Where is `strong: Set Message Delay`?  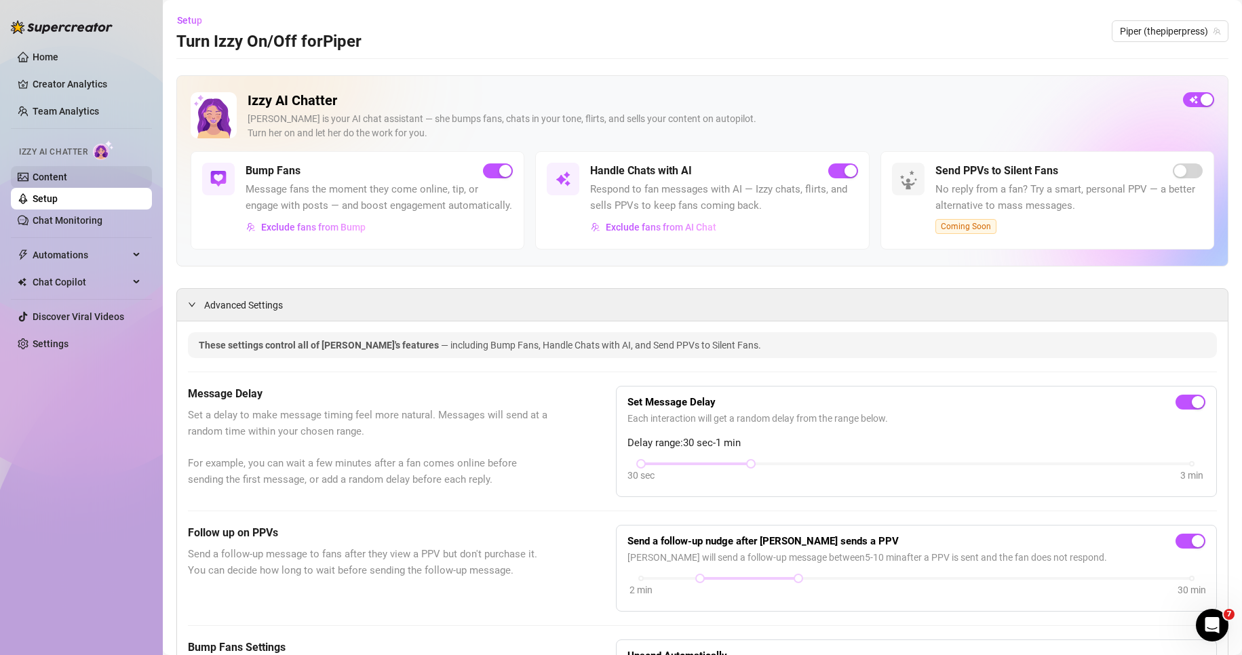
strong: Set Message Delay is located at coordinates (672, 402).